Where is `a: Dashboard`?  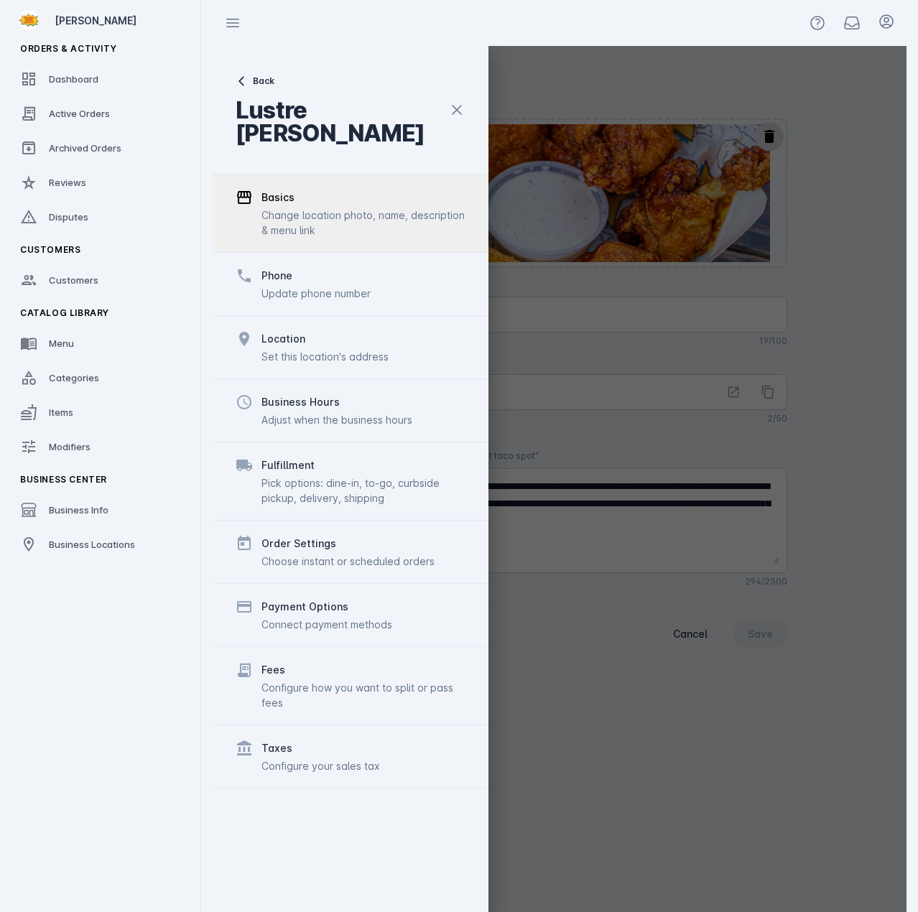 a: Dashboard is located at coordinates (101, 79).